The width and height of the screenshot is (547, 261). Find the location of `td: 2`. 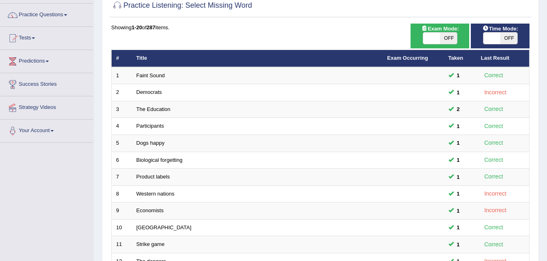

td: 2 is located at coordinates (122, 93).